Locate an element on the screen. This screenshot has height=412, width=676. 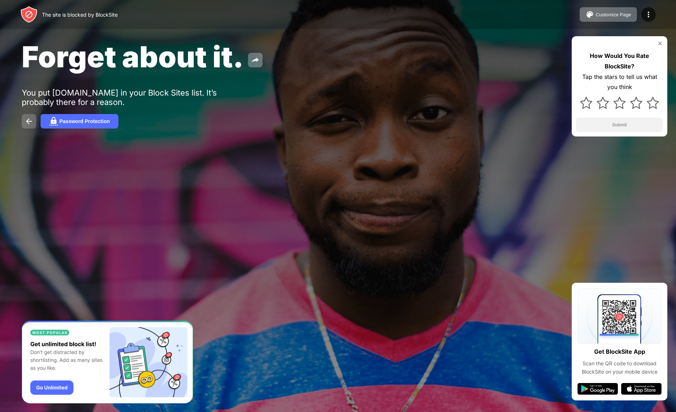
img: back.svg is located at coordinates (29, 121).